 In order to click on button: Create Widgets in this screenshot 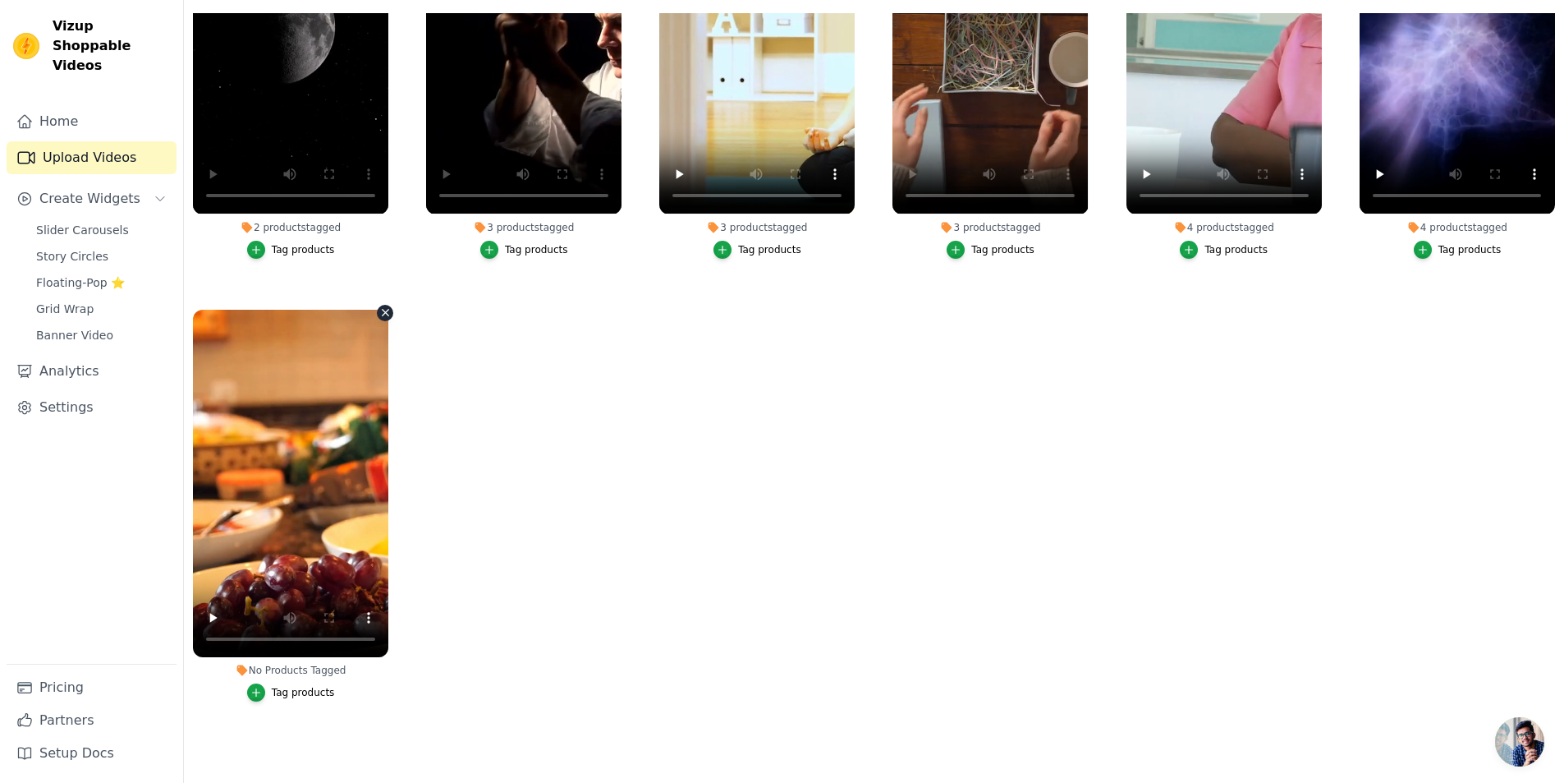, I will do `click(91, 199)`.